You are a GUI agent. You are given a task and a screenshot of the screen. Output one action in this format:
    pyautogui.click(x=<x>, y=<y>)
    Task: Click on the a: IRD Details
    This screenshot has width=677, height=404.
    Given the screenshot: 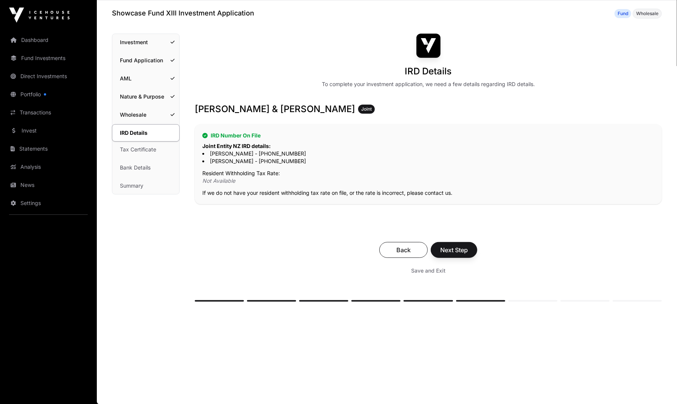 What is the action you would take?
    pyautogui.click(x=146, y=133)
    